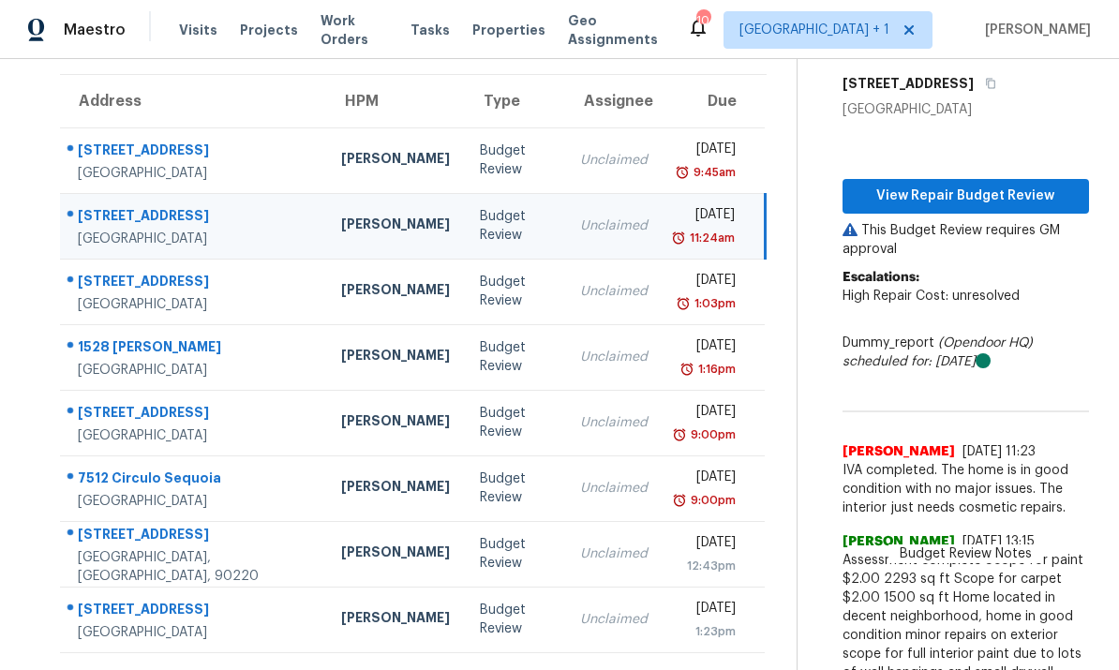 The width and height of the screenshot is (1119, 670). I want to click on span: High Repair Cost: unresolved, so click(931, 296).